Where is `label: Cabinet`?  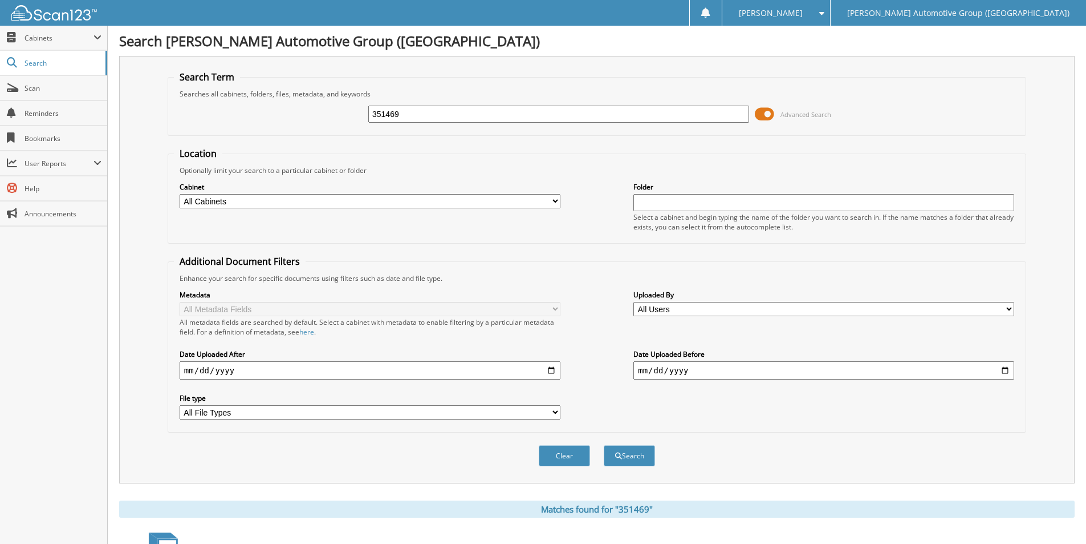 label: Cabinet is located at coordinates (370, 186).